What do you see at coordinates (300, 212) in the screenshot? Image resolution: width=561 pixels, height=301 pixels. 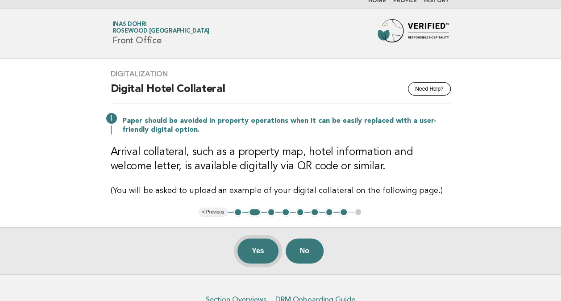 I see `button: 5` at bounding box center [300, 212].